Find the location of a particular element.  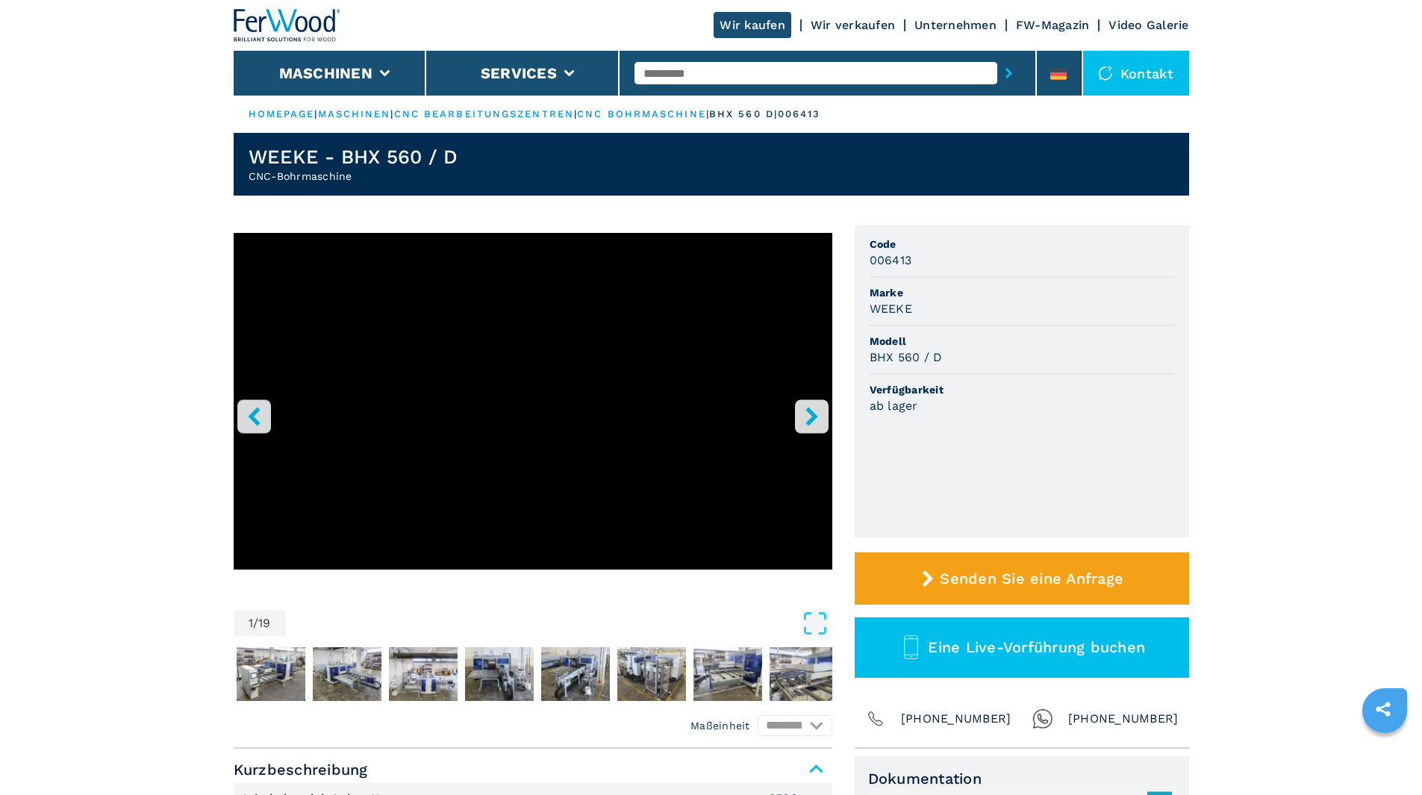

img: Whatsapp is located at coordinates (1043, 719).